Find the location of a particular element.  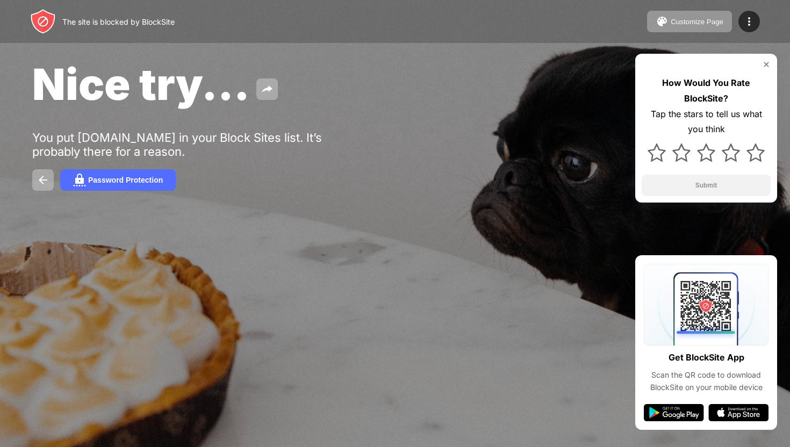

div: Password Protection is located at coordinates (125, 180).